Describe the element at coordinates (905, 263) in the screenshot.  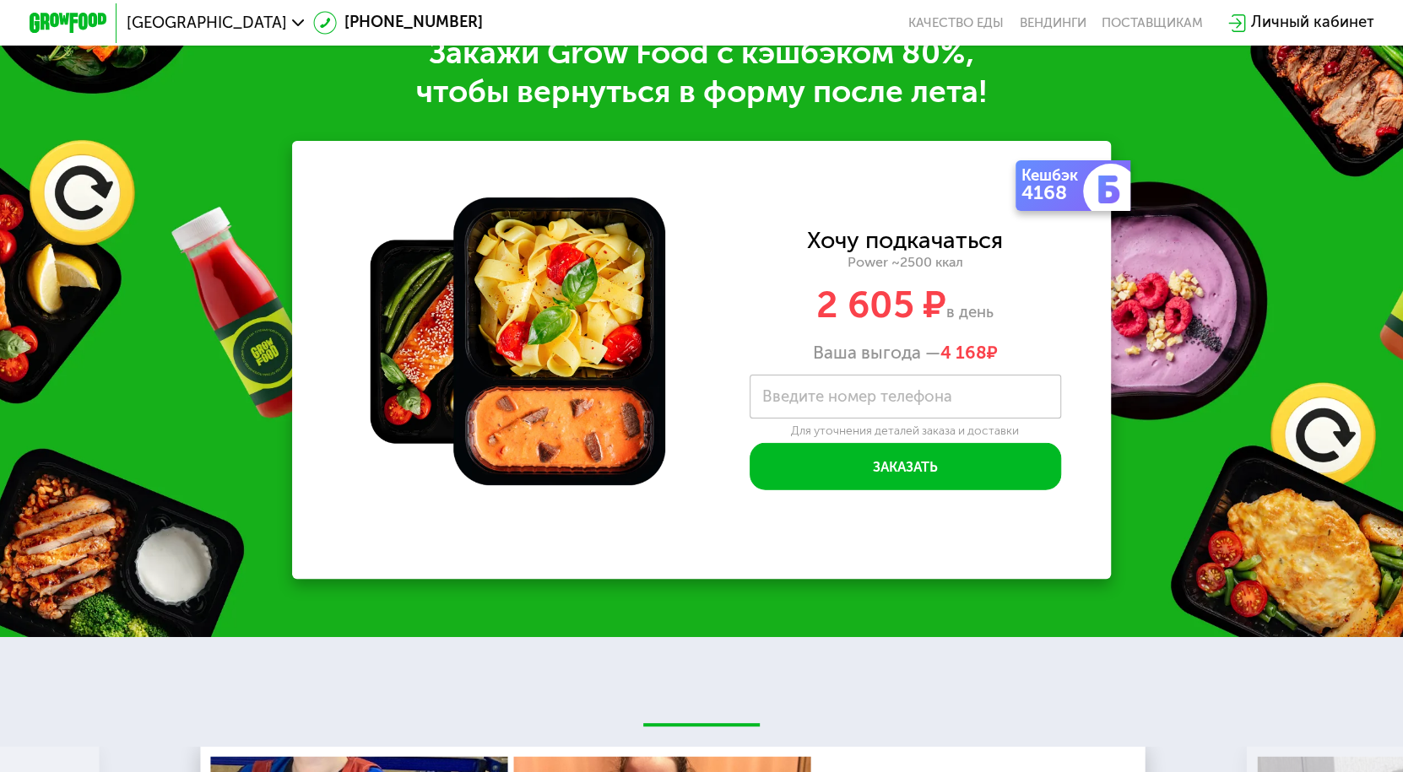
I see `div: Power ~2500 ккал` at that location.